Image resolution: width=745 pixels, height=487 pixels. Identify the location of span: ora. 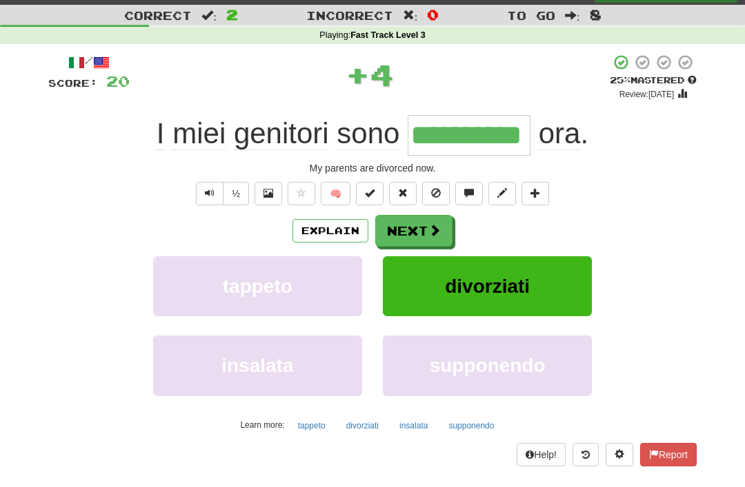
(559, 134).